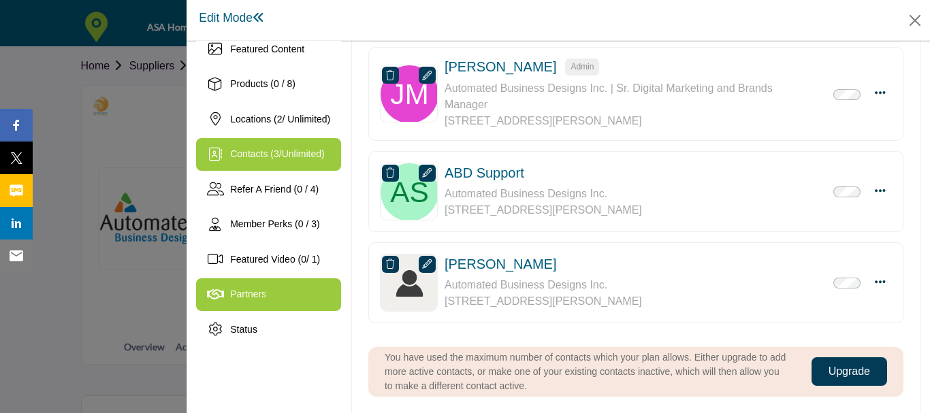 This screenshot has height=413, width=930. I want to click on p: You have used the maximum number of contacts which your plan allows. Either upgrade to add more a..., so click(586, 372).